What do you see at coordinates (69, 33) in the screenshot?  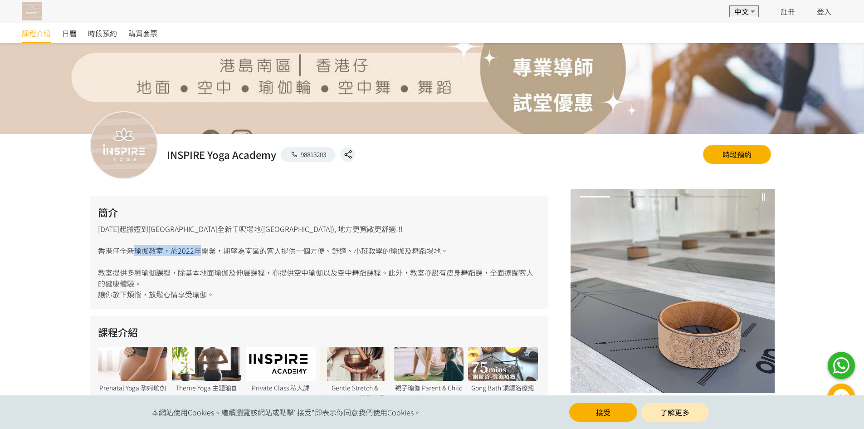 I see `a: 日曆` at bounding box center [69, 33].